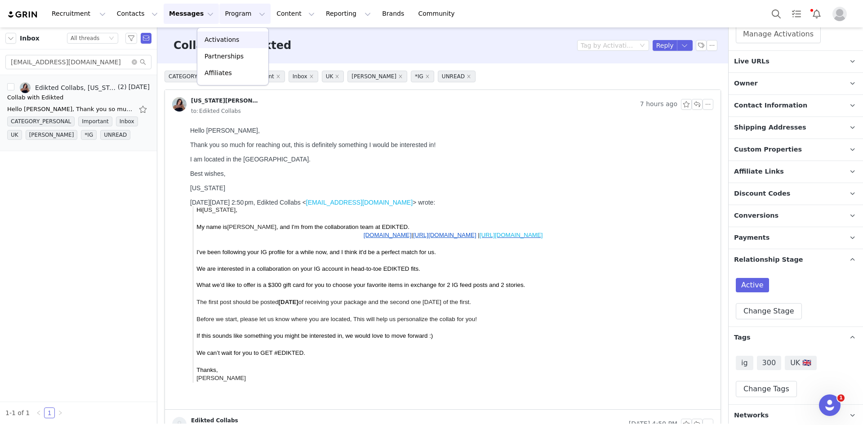  What do you see at coordinates (116, 103) in the screenshot?
I see `span: My name is , and I'm from the collaboration team at EDIKTED.` at bounding box center [116, 103].